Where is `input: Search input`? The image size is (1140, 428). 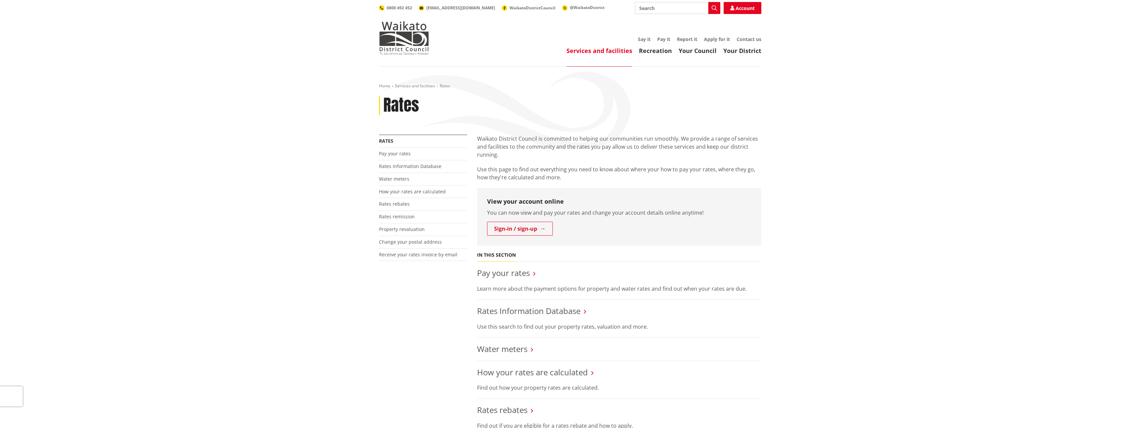
input: Search input is located at coordinates (677, 8).